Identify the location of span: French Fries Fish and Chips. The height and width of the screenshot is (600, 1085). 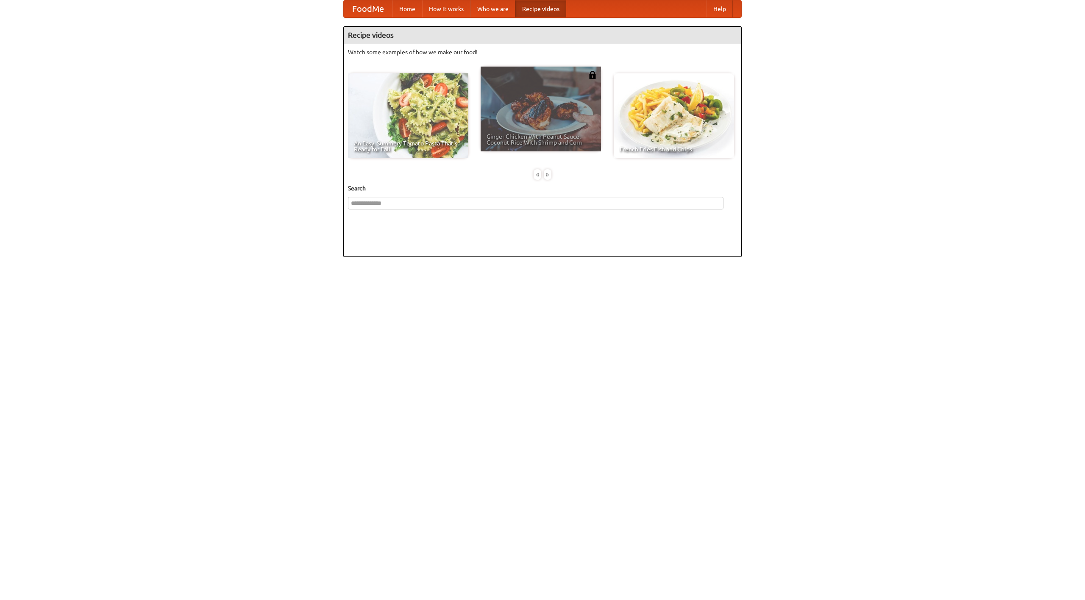
(674, 149).